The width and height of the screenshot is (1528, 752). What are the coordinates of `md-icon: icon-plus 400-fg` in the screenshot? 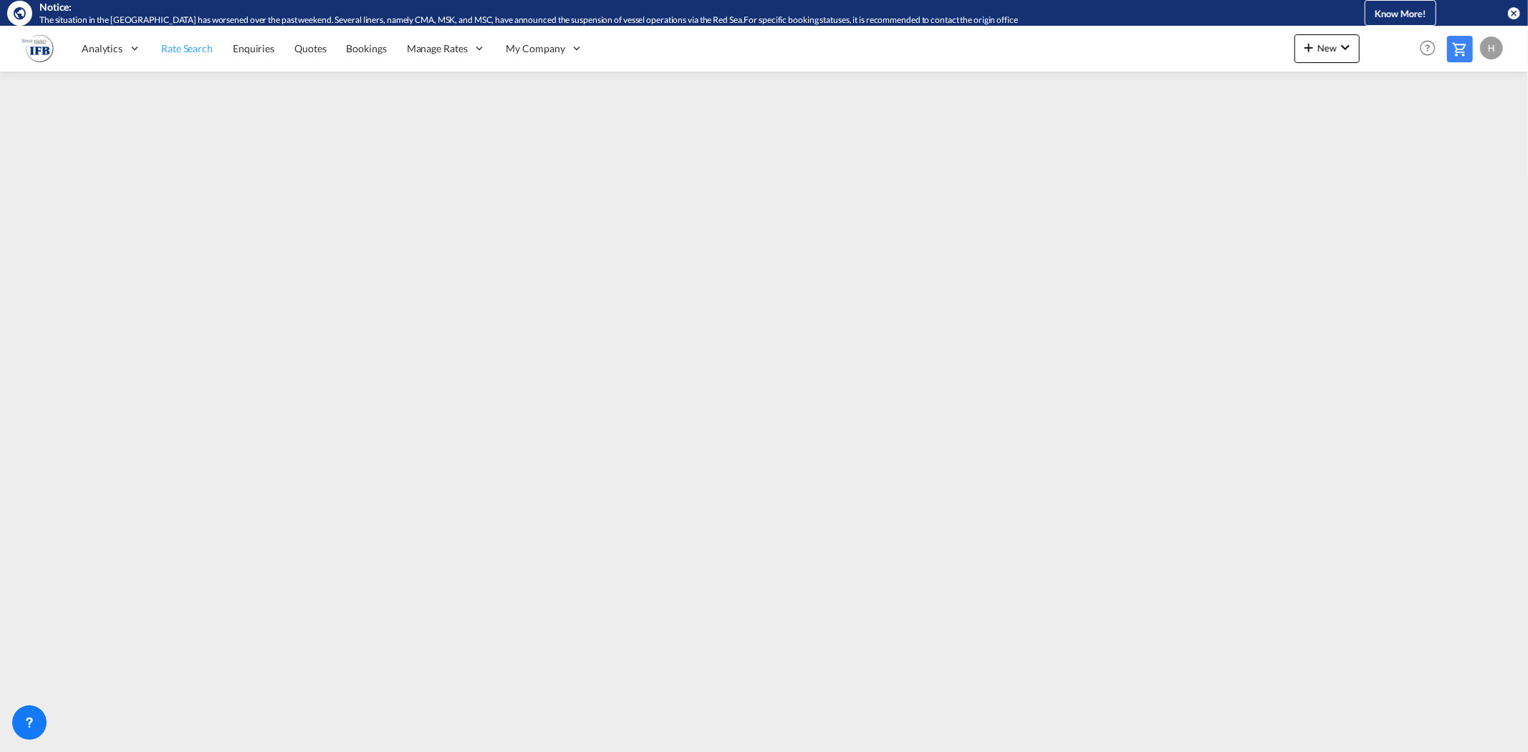 It's located at (1309, 47).